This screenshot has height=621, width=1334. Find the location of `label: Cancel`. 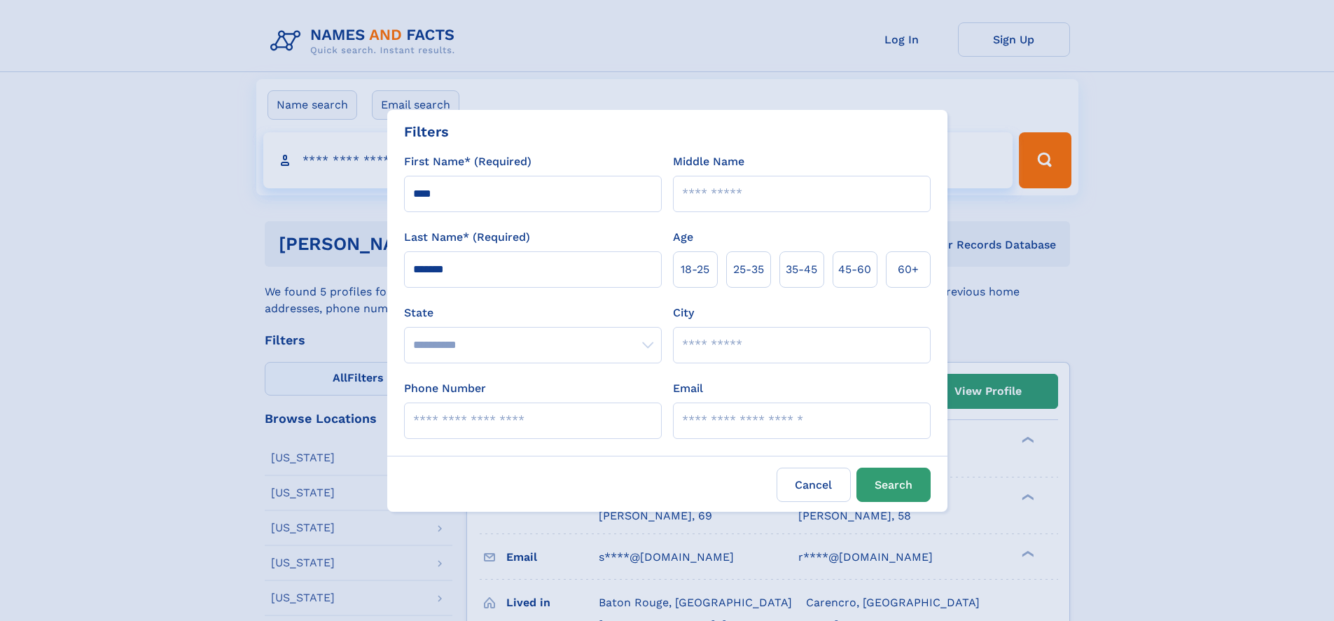

label: Cancel is located at coordinates (814, 485).